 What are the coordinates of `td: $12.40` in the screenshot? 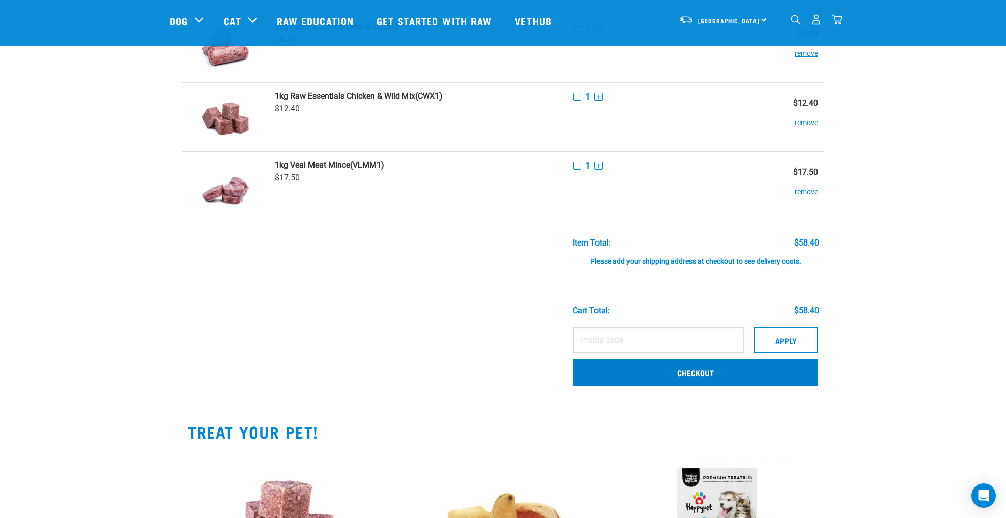 It's located at (792, 117).